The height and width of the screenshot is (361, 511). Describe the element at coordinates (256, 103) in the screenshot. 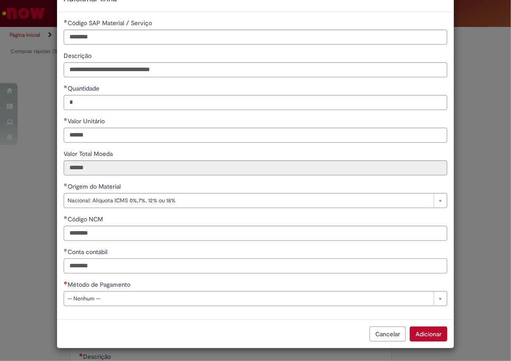

I see `input: Quantidade` at that location.